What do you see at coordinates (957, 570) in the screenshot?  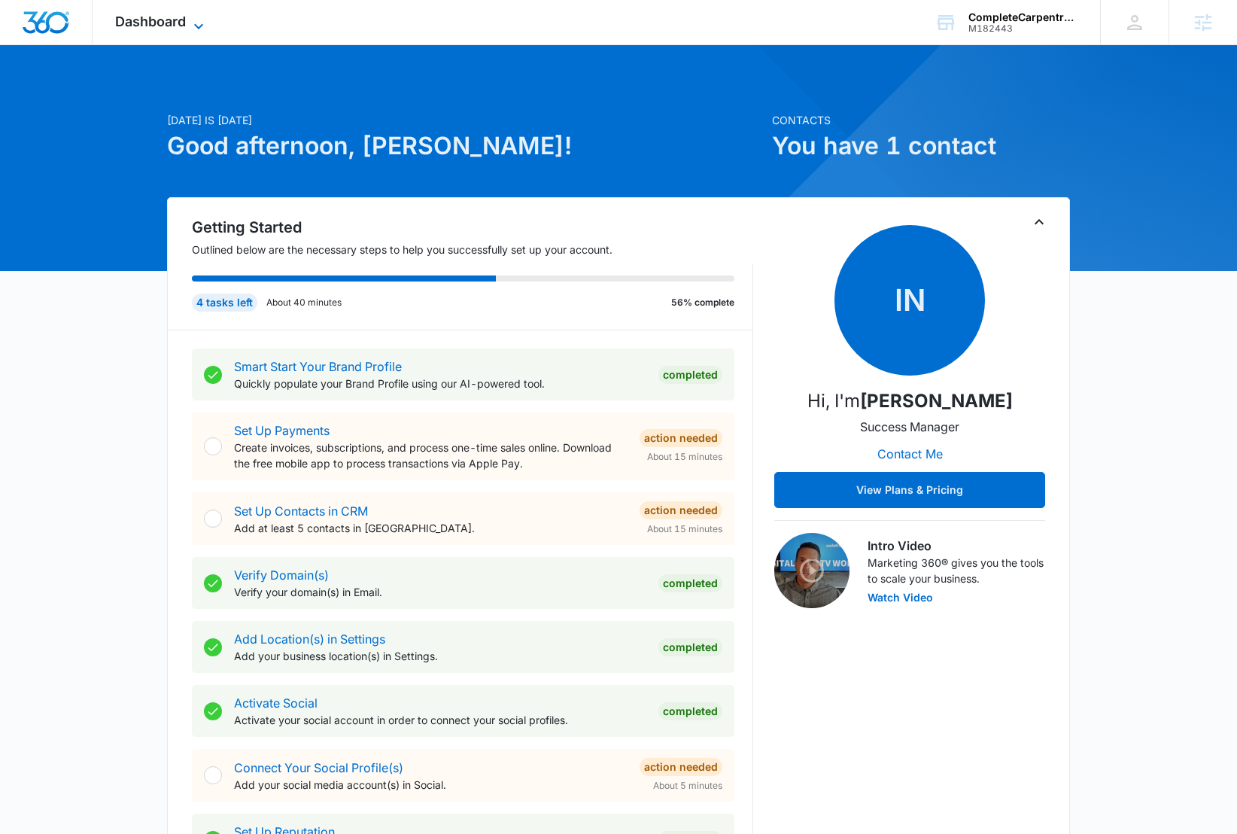 I see `p: Marketing 360® gives you the tools to scale your business.` at bounding box center [957, 570].